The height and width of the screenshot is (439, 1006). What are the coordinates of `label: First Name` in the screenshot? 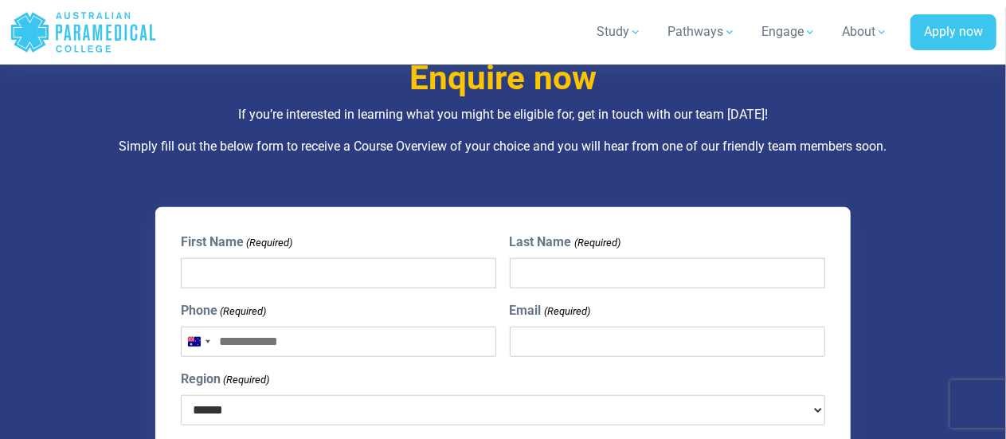 It's located at (237, 242).